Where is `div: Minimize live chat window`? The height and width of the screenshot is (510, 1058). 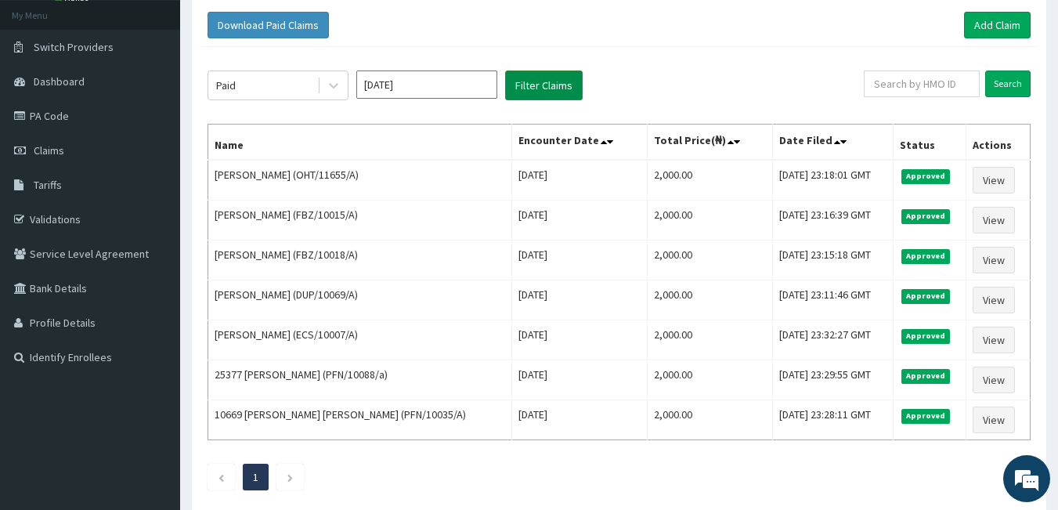
div: Minimize live chat window is located at coordinates (276, 27).